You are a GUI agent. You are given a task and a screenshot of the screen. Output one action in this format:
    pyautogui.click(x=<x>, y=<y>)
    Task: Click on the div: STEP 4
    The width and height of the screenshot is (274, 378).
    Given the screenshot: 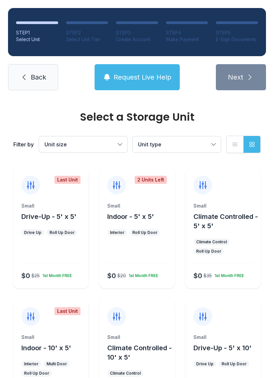 What is the action you would take?
    pyautogui.click(x=187, y=33)
    